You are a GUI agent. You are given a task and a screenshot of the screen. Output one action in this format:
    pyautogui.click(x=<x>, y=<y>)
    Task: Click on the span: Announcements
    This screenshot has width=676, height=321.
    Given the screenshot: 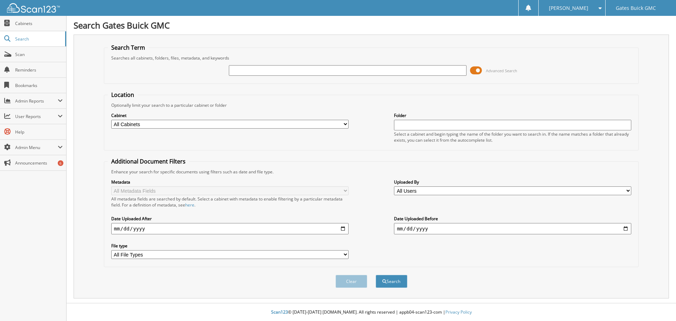 What is the action you would take?
    pyautogui.click(x=39, y=163)
    